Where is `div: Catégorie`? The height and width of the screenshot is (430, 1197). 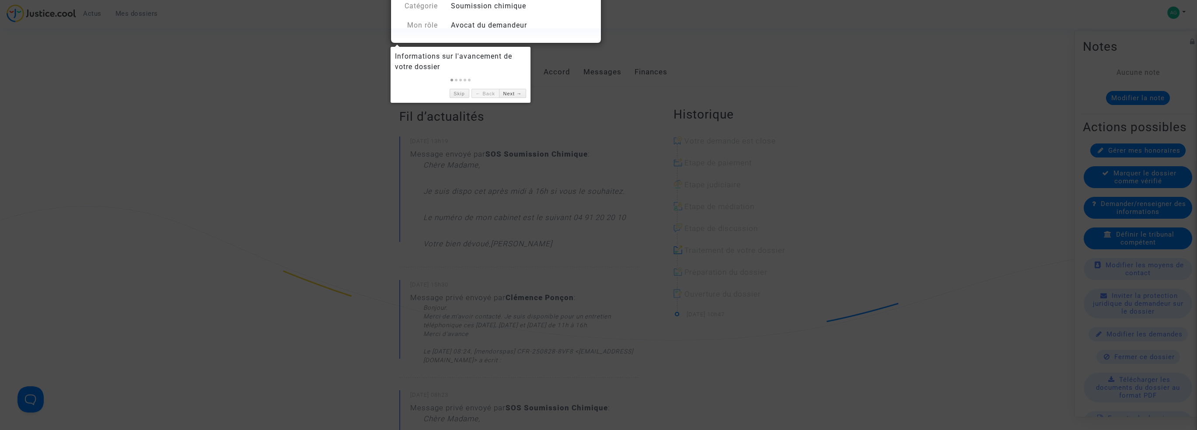 div: Catégorie is located at coordinates (419, 7).